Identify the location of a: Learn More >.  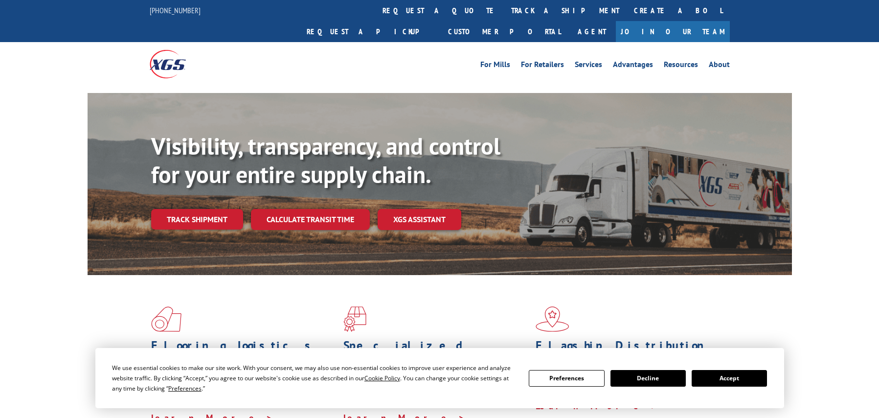
(596, 406).